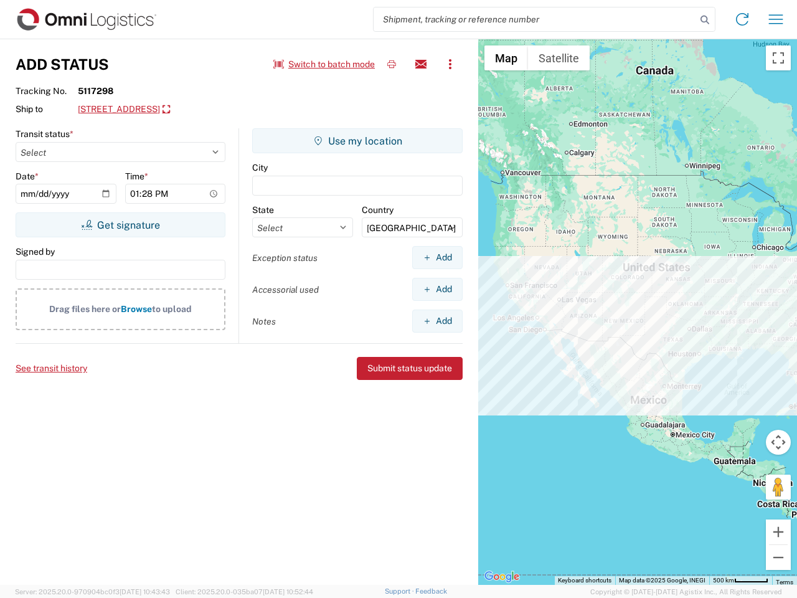 The height and width of the screenshot is (598, 797). Describe the element at coordinates (260, 168) in the screenshot. I see `label: City` at that location.